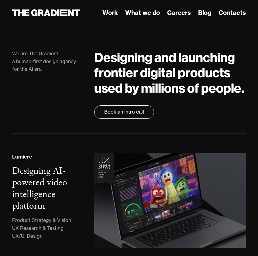  What do you see at coordinates (47, 61) in the screenshot?
I see `div: We are The Gradient, a human-first design agency for the AI era` at bounding box center [47, 61].